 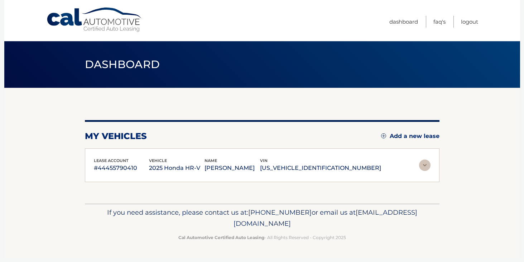 What do you see at coordinates (469, 21) in the screenshot?
I see `a: Logout` at bounding box center [469, 21].